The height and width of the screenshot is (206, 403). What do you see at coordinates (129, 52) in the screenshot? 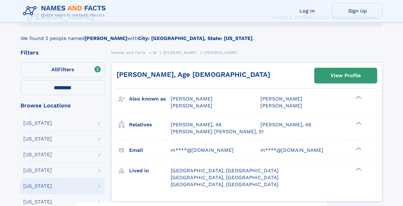
I see `a: Names and Facts` at bounding box center [129, 52].